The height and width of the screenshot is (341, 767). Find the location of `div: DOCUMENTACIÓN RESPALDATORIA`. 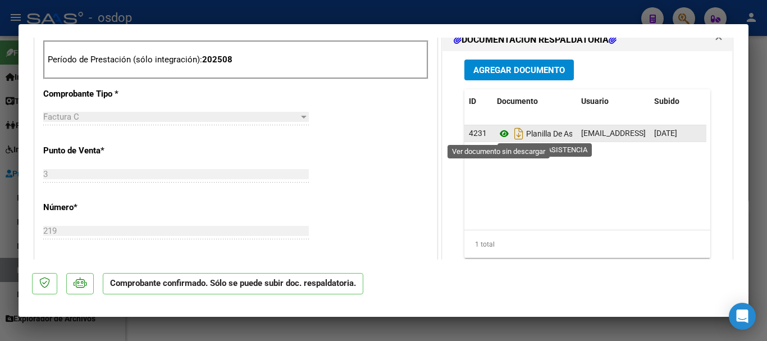

div: DOCUMENTACIÓN RESPALDATORIA is located at coordinates (587, 167).